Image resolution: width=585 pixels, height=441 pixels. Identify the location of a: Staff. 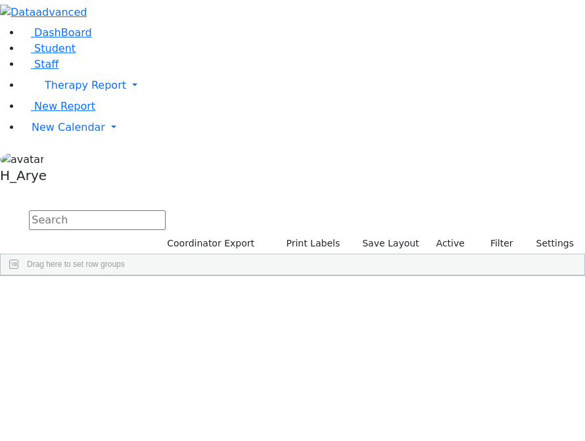
(39, 64).